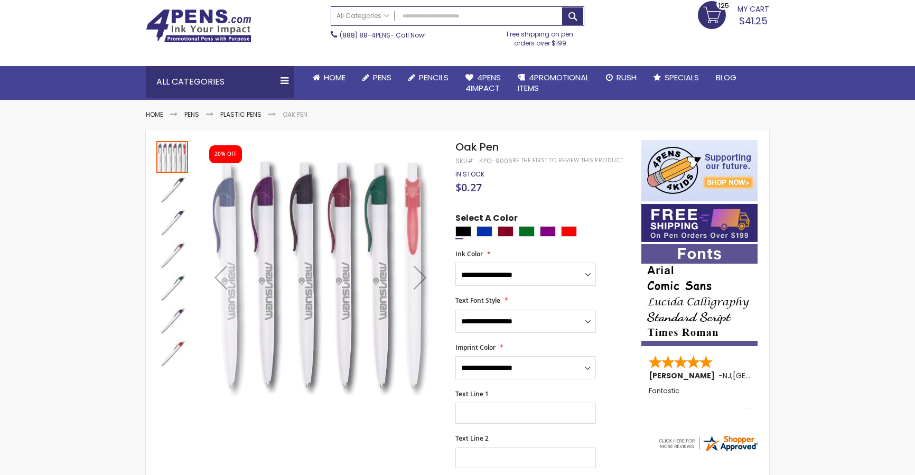  Describe the element at coordinates (708, 450) in the screenshot. I see `a: 4pens.com certificate URL` at that location.